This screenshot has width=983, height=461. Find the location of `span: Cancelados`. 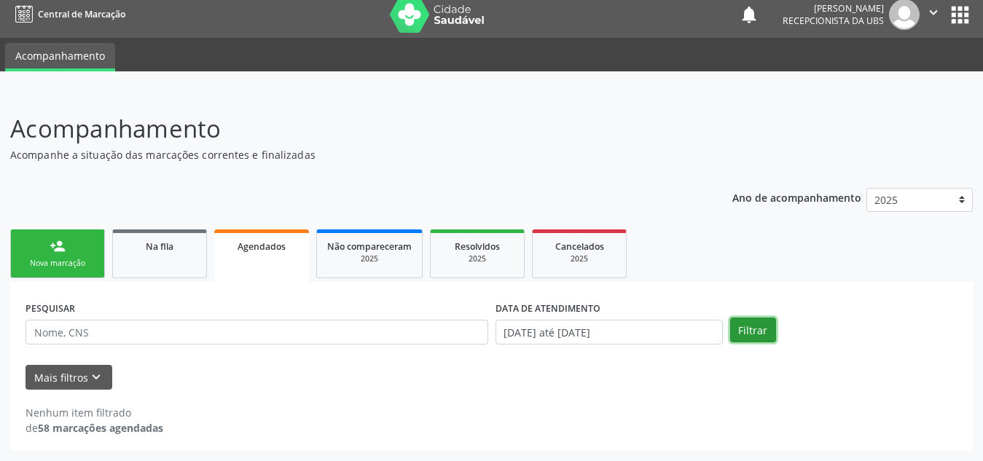

span: Cancelados is located at coordinates (579, 246).